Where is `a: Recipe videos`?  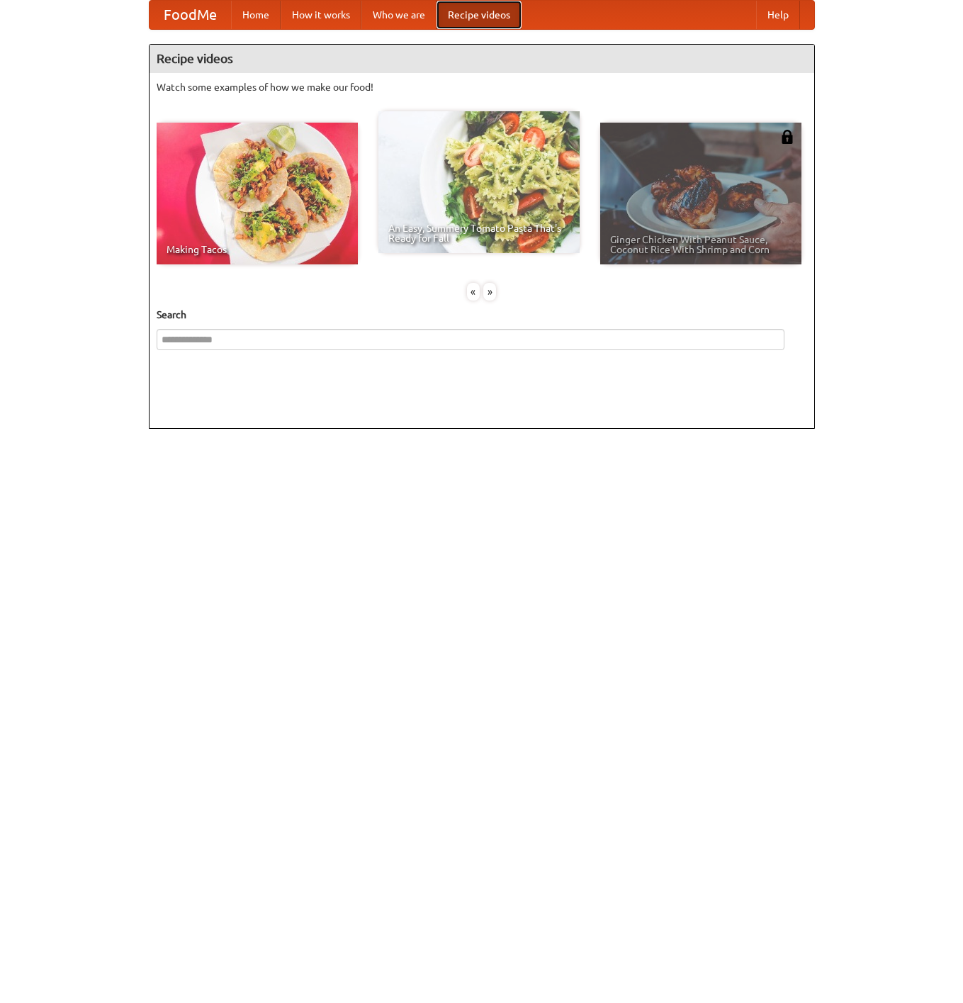
a: Recipe videos is located at coordinates (479, 15).